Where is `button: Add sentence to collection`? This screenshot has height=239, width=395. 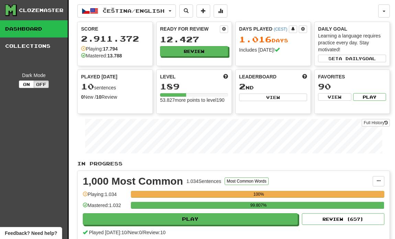
button: Add sentence to collection is located at coordinates (203, 11).